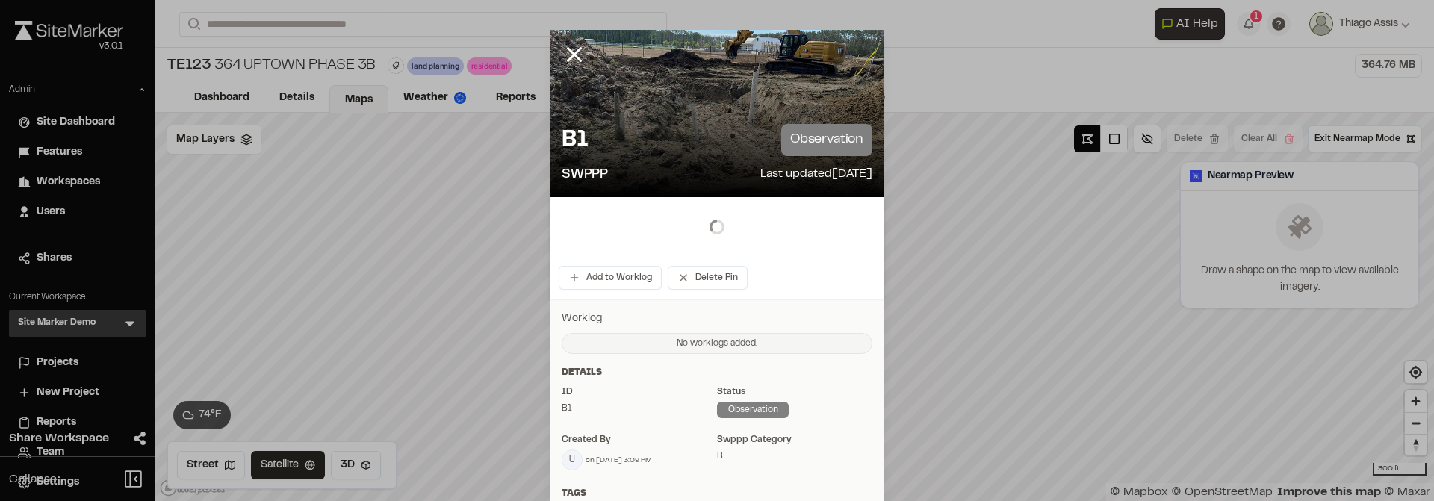 The image size is (1434, 501). I want to click on p: observation, so click(827, 140).